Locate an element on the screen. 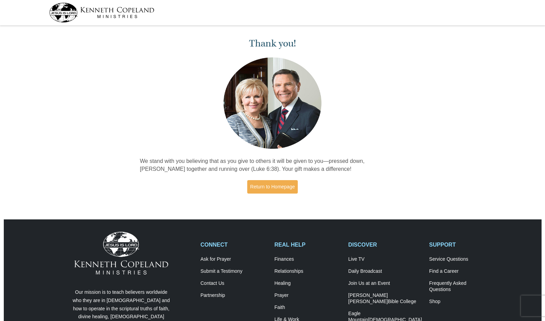 The image size is (545, 321). a: Frequently AskedQuestions is located at coordinates (463, 286).